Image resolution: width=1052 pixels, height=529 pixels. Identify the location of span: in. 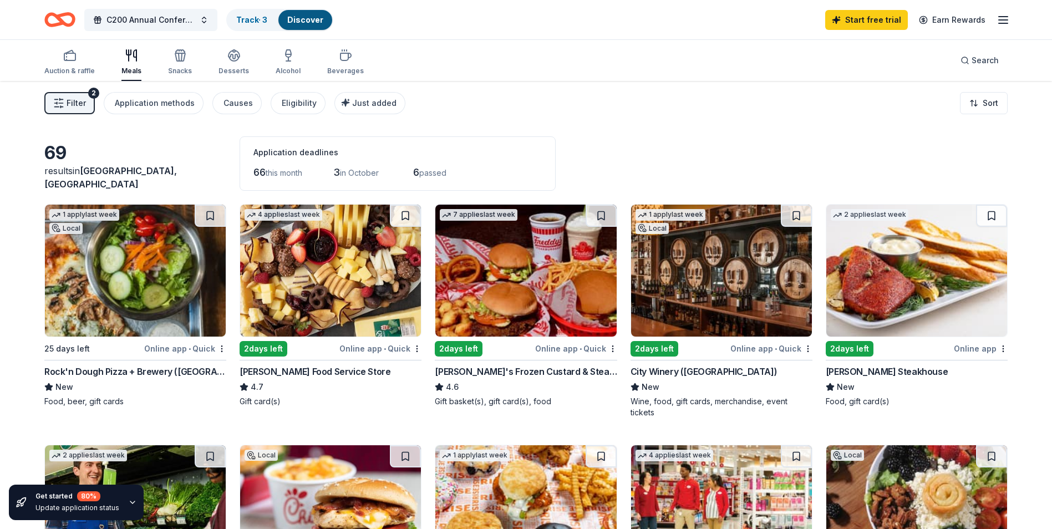
(110, 177).